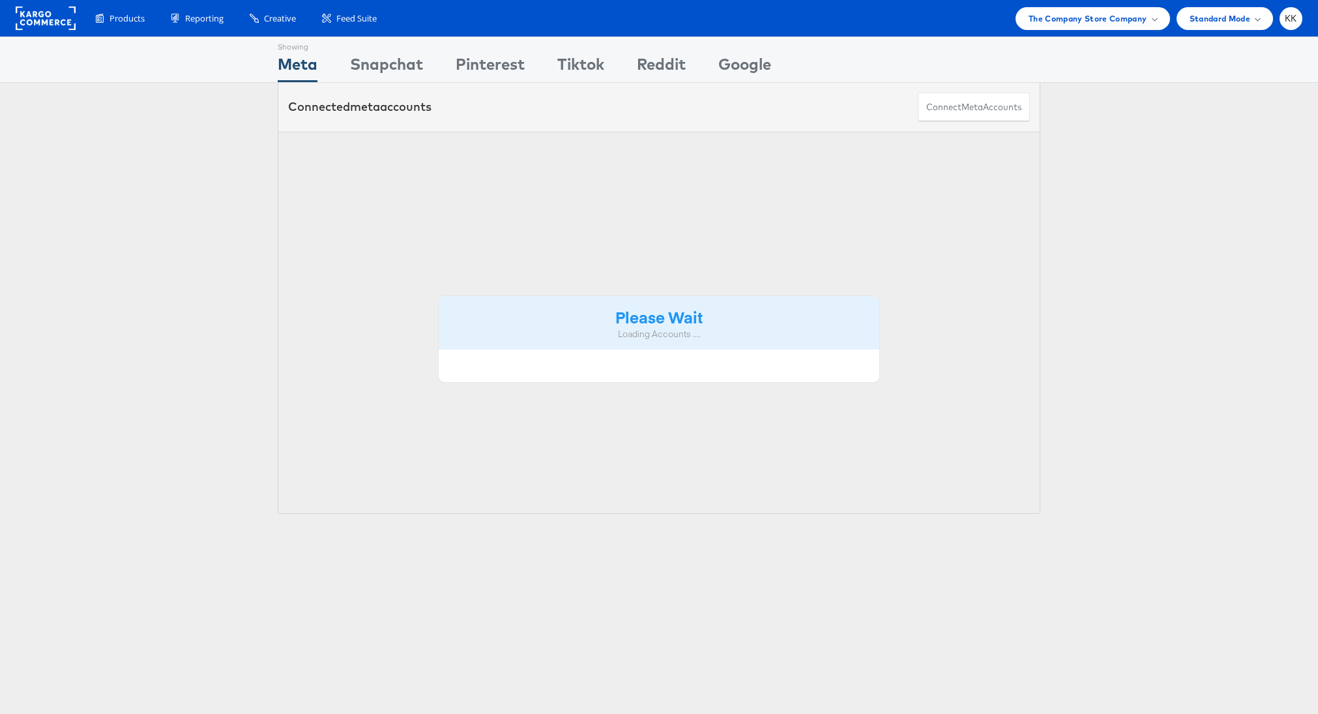 The image size is (1318, 714). Describe the element at coordinates (204, 18) in the screenshot. I see `span: Reporting` at that location.